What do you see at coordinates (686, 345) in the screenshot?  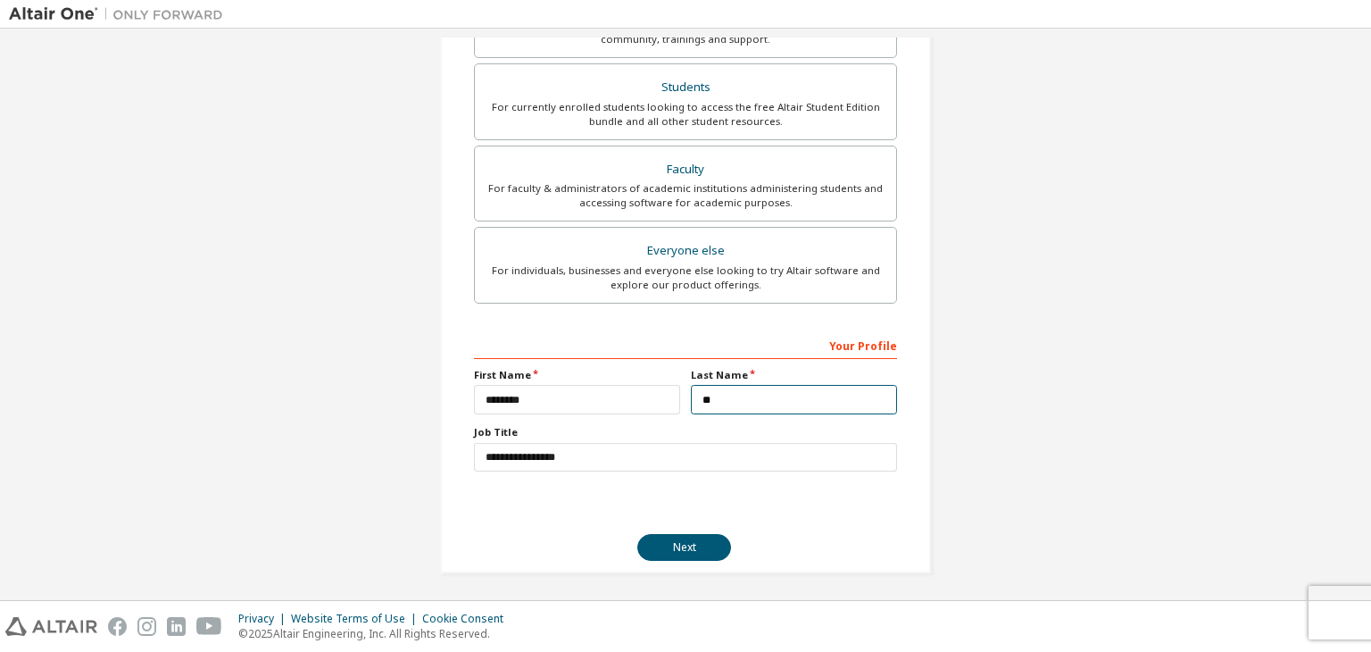 I see `div: Your Profile` at bounding box center [686, 345].